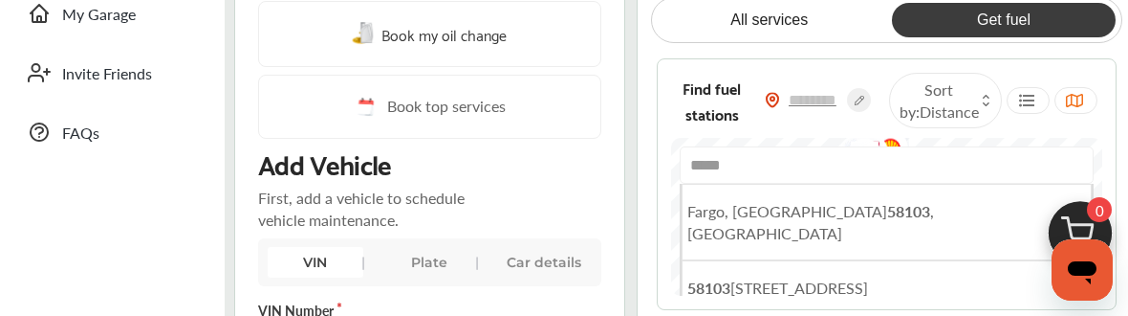  What do you see at coordinates (950, 111) in the screenshot?
I see `span: Distance` at bounding box center [950, 111].